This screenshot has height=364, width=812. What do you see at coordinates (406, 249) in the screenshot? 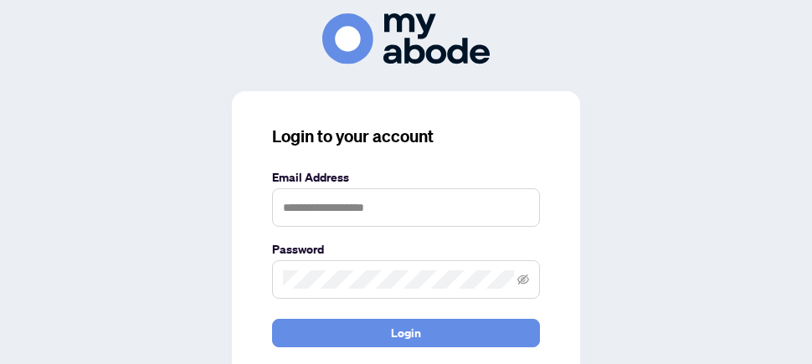
I see `label: Password` at bounding box center [406, 249].